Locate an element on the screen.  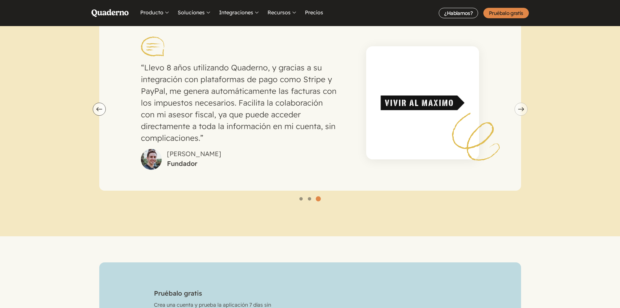
a: ¿Hablamos? is located at coordinates (458, 13).